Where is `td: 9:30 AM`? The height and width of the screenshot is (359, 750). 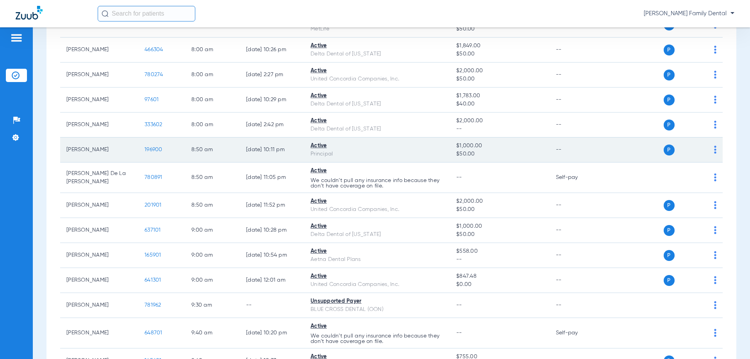 td: 9:30 AM is located at coordinates (213, 306).